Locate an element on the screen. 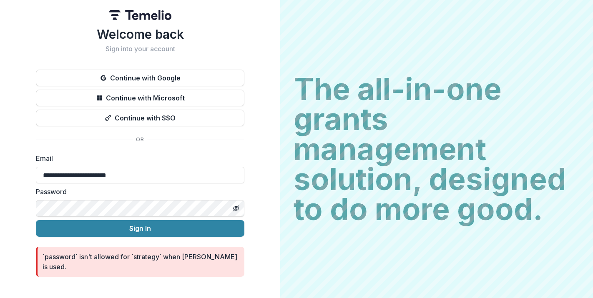 This screenshot has width=593, height=298. button: Continue with Microsoft is located at coordinates (140, 98).